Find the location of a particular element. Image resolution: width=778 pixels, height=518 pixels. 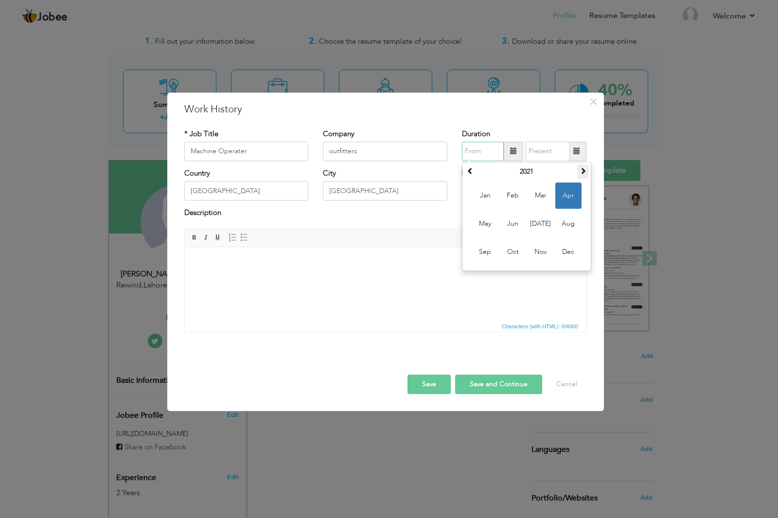

a: Insert/Remove Bulleted List is located at coordinates (244, 237).